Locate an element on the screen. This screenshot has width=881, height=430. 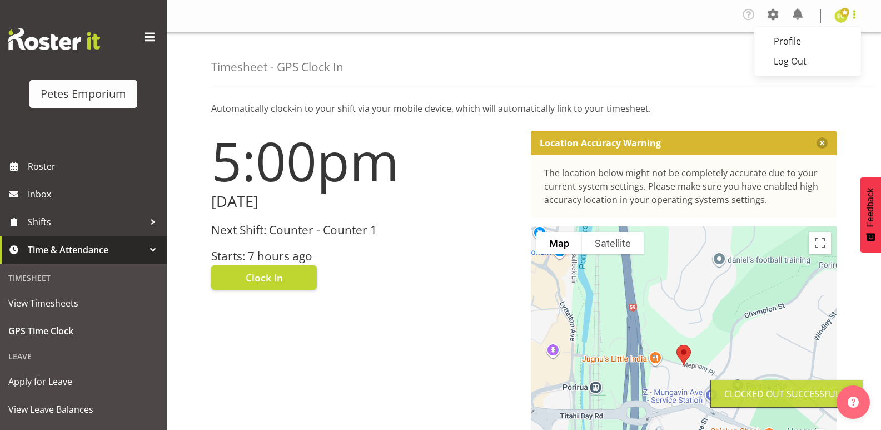
a: Log Out is located at coordinates (808, 61).